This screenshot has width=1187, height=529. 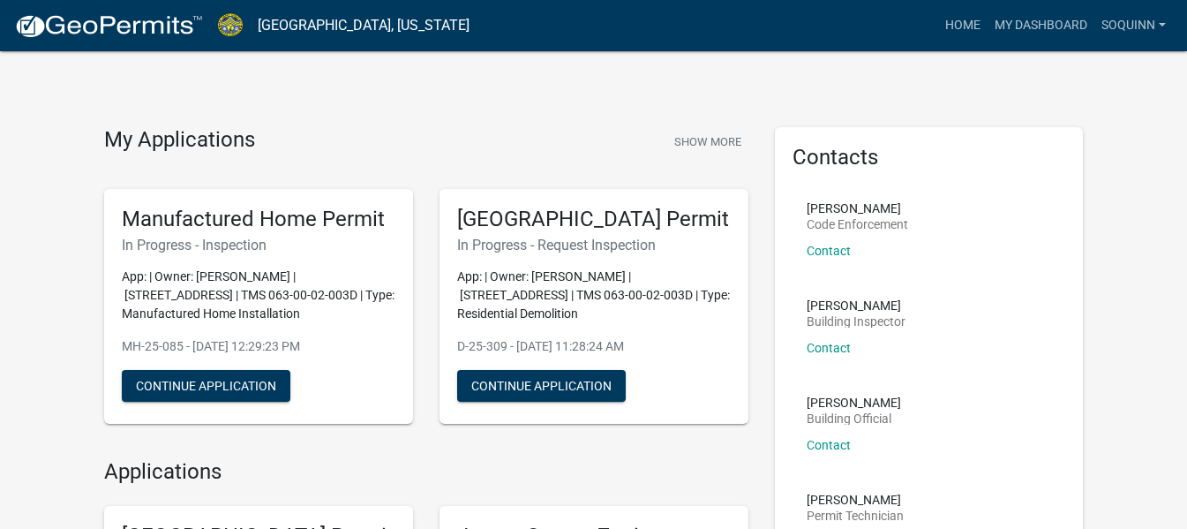 I want to click on p: Code Enforcement, so click(x=857, y=224).